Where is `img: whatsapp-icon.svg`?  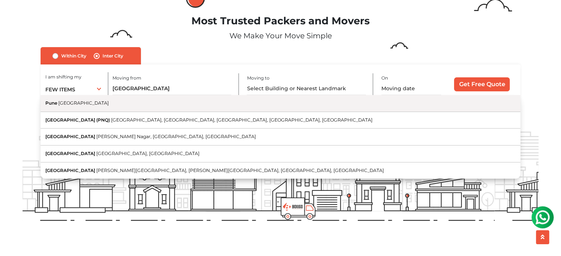
img: whatsapp-icon.svg is located at coordinates (15, 15).